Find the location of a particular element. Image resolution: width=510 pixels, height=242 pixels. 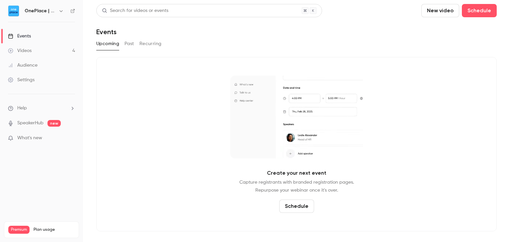

button: Upcoming is located at coordinates (108, 44).